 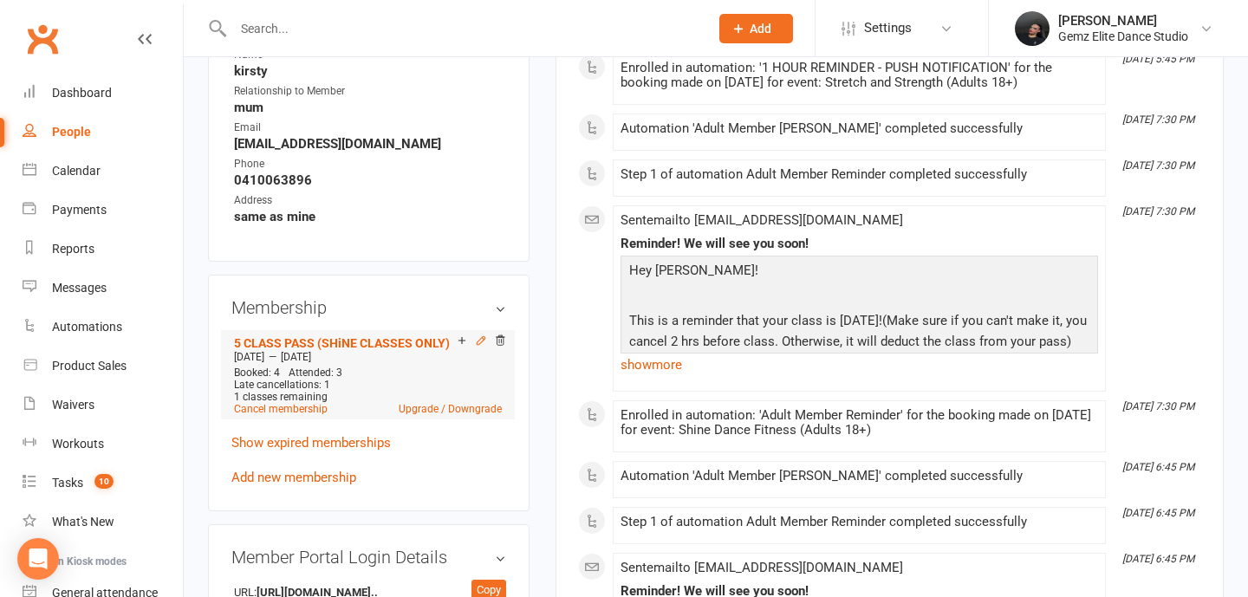 What do you see at coordinates (102, 366) in the screenshot?
I see `a: Product Sales` at bounding box center [102, 366].